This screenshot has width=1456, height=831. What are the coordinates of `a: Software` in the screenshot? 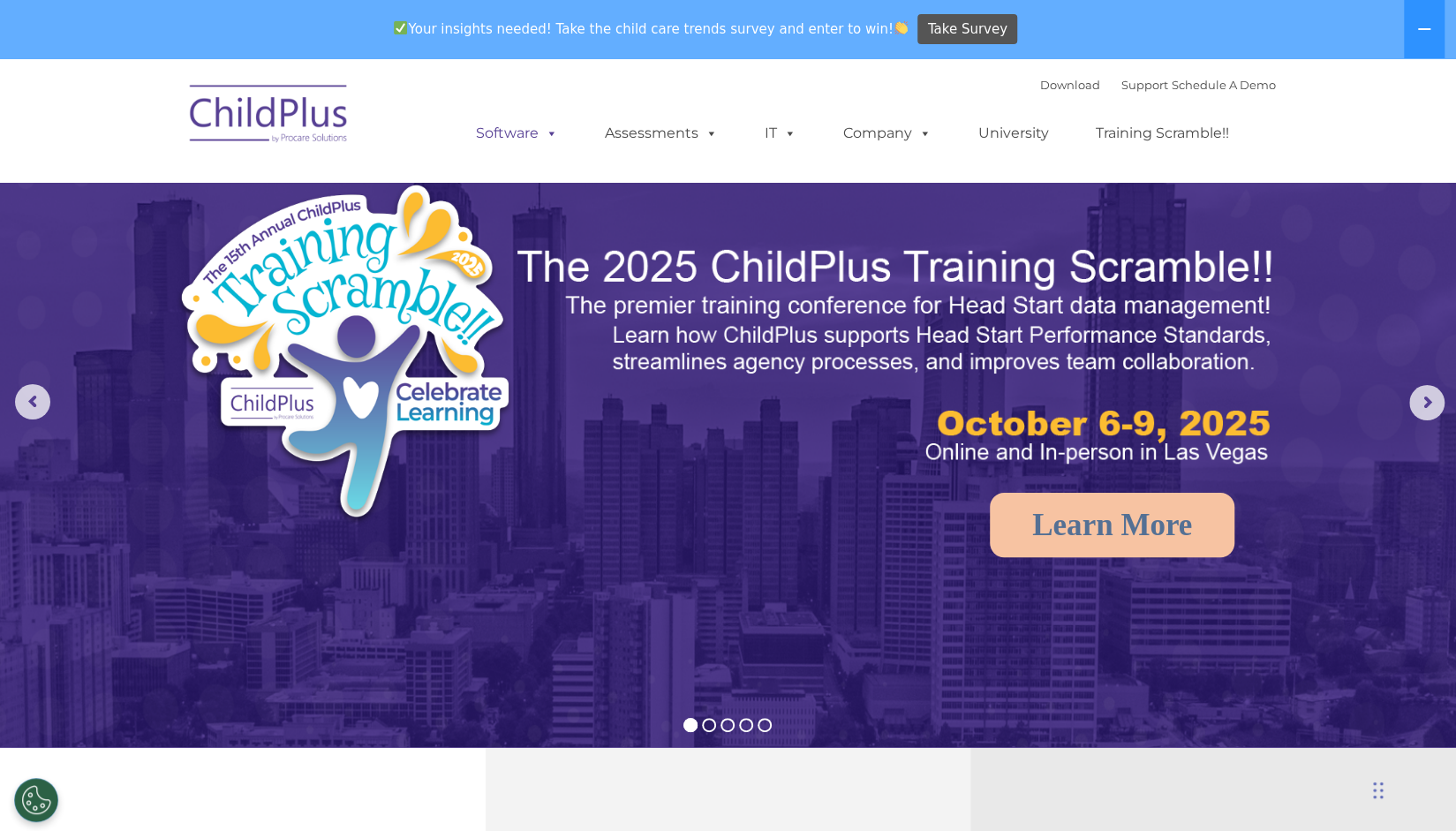 It's located at (516, 133).